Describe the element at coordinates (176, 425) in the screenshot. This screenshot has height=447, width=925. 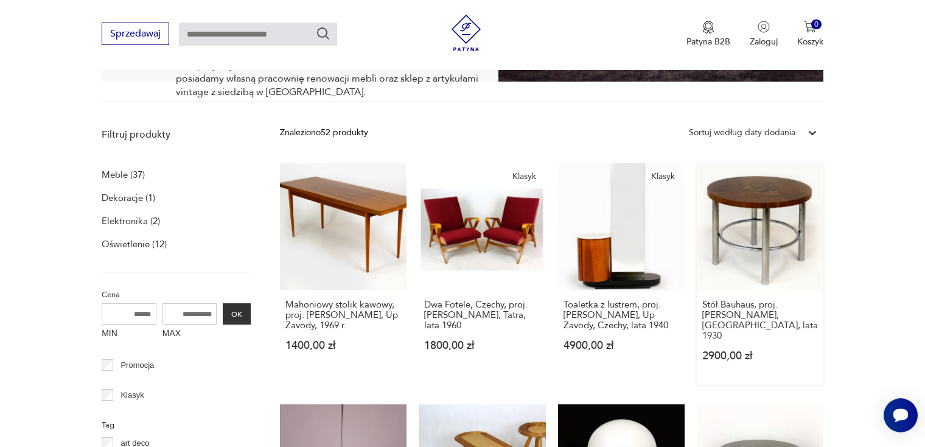
I see `p: Tag` at that location.